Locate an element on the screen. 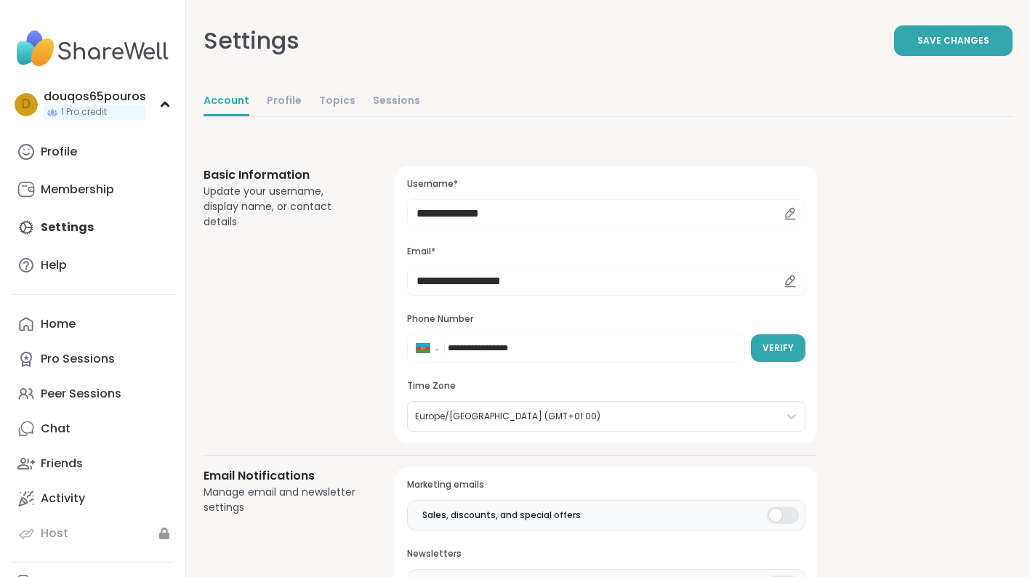  div: Chat is located at coordinates (55, 429).